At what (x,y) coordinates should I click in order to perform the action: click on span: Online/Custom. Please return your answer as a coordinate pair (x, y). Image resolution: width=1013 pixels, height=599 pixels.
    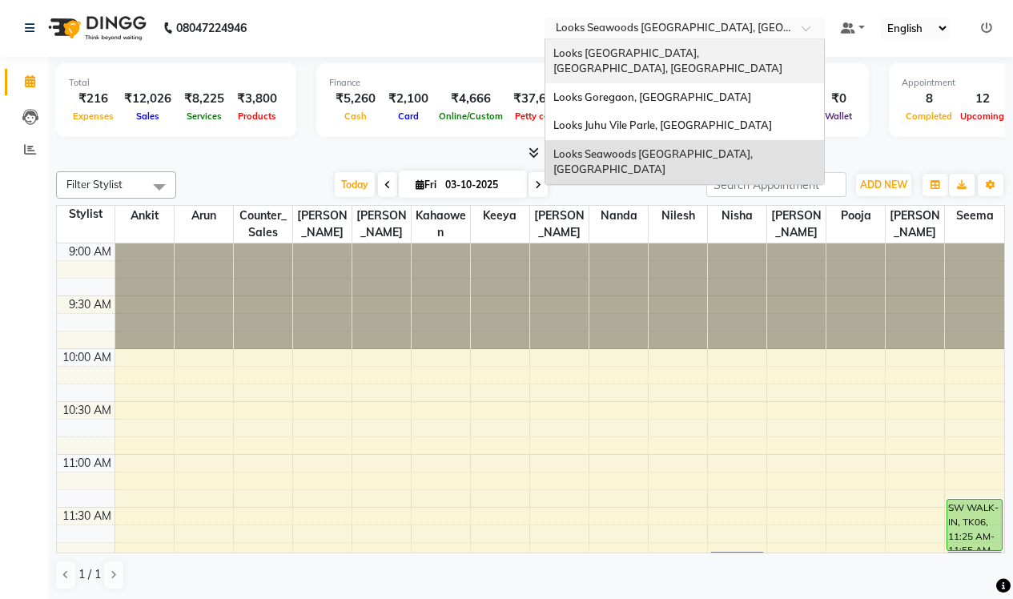
    Looking at the image, I should click on (471, 116).